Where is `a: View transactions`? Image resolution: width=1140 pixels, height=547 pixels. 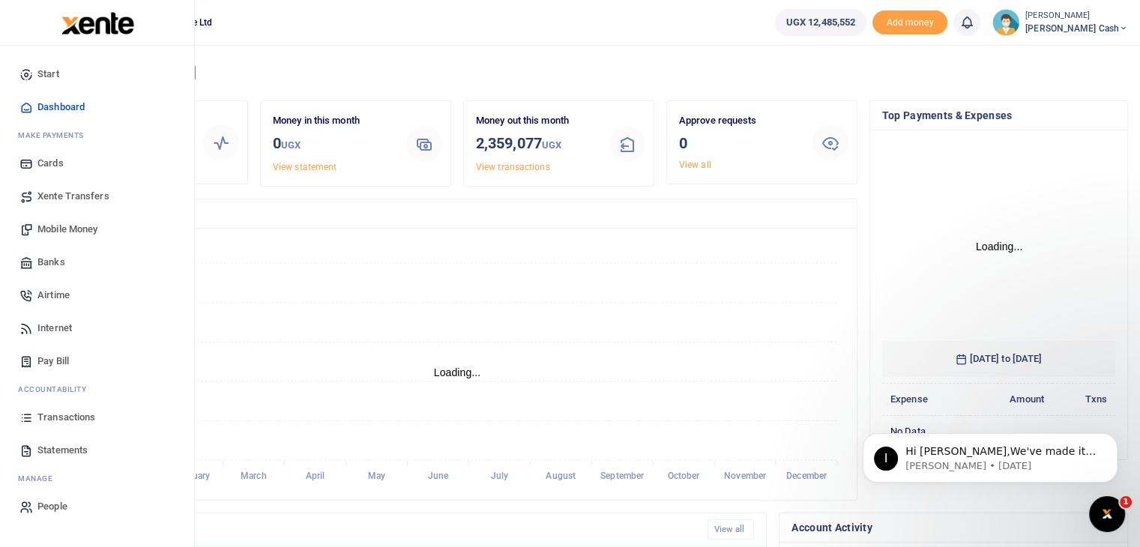
a: View transactions is located at coordinates (513, 167).